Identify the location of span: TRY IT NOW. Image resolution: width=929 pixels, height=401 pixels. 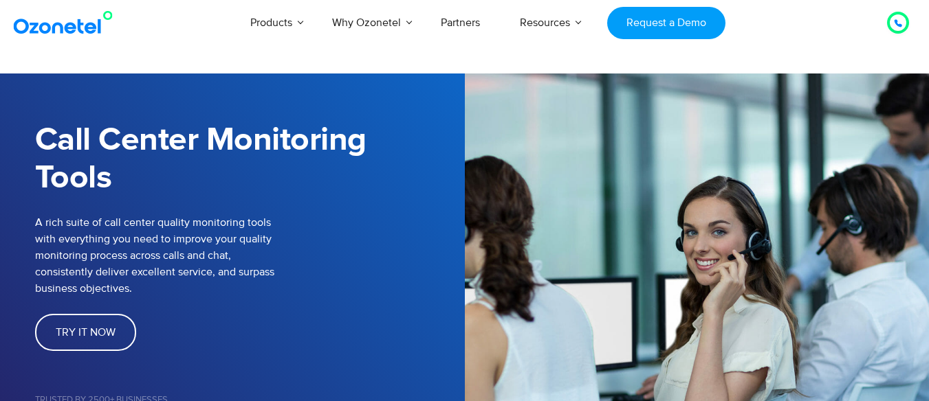
(85, 333).